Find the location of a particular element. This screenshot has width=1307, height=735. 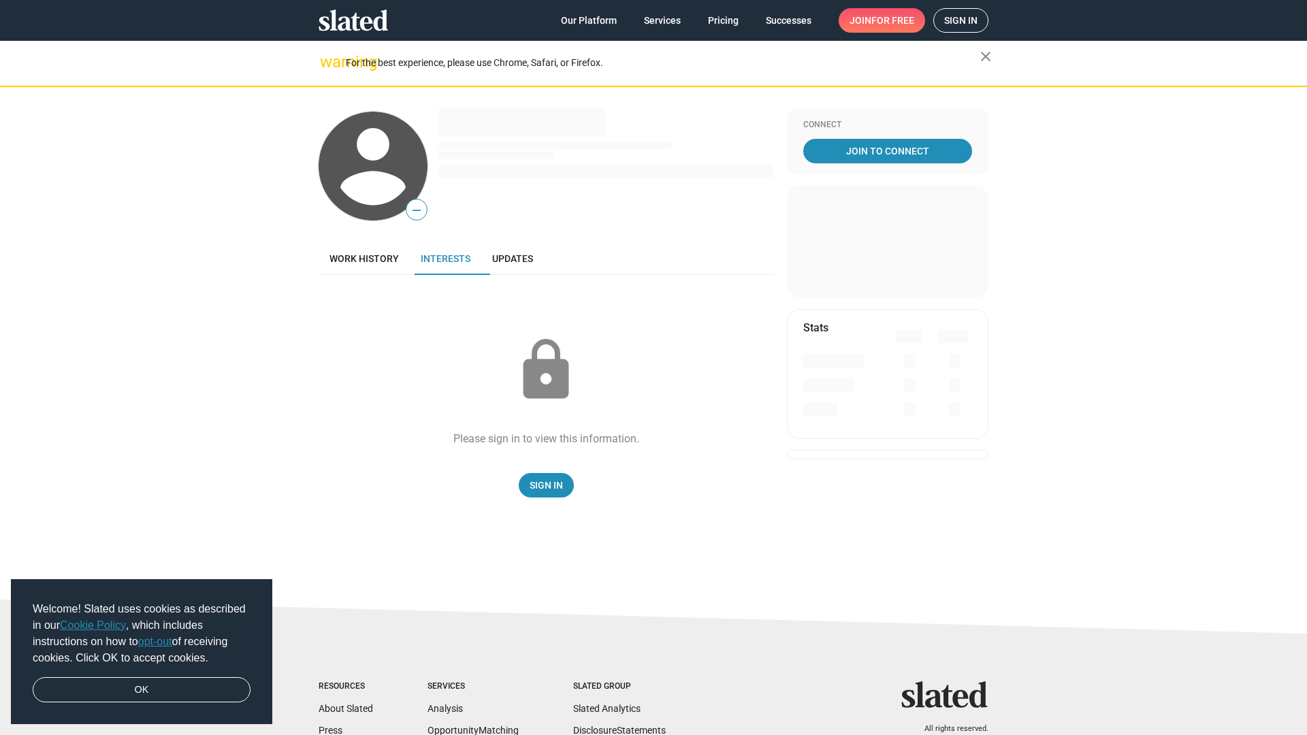

a: Our Platform is located at coordinates (589, 20).